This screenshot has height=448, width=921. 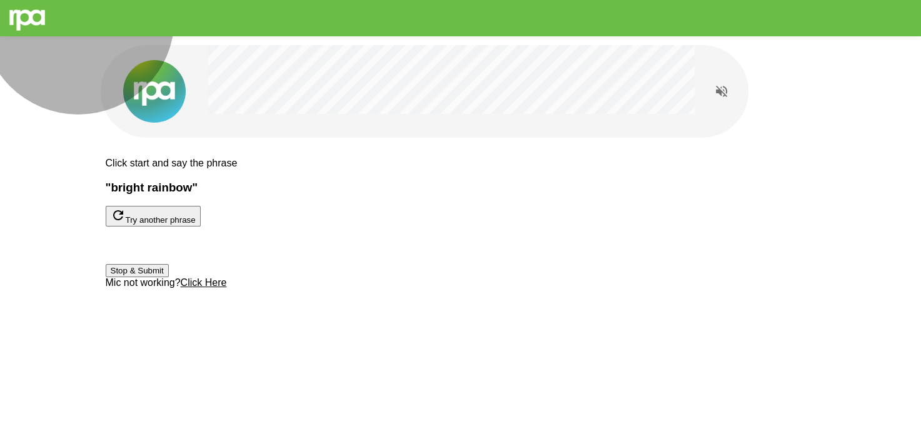 I want to click on button: Read questions aloud, so click(x=722, y=91).